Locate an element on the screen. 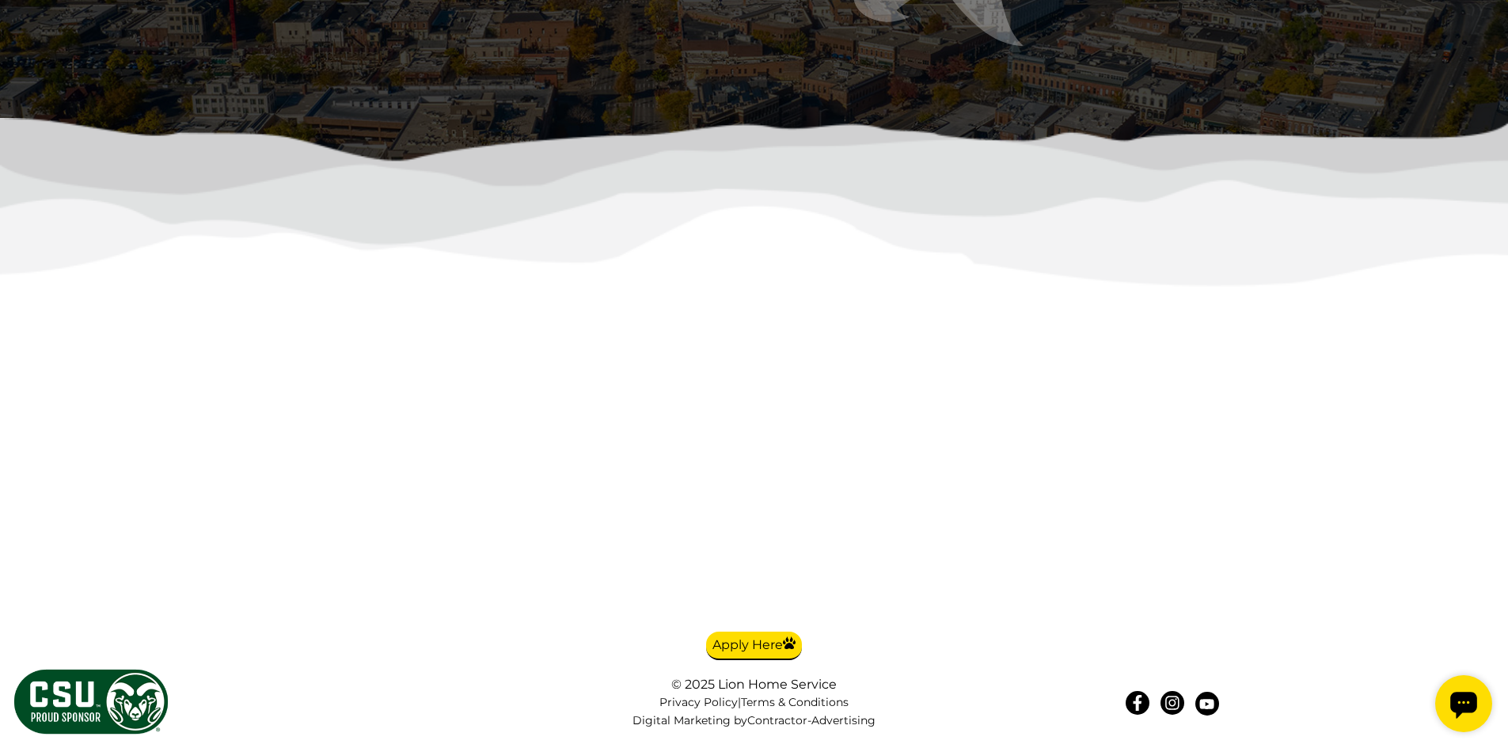 Image resolution: width=1508 pixels, height=748 pixels. div: Open chat widget is located at coordinates (35, 35).